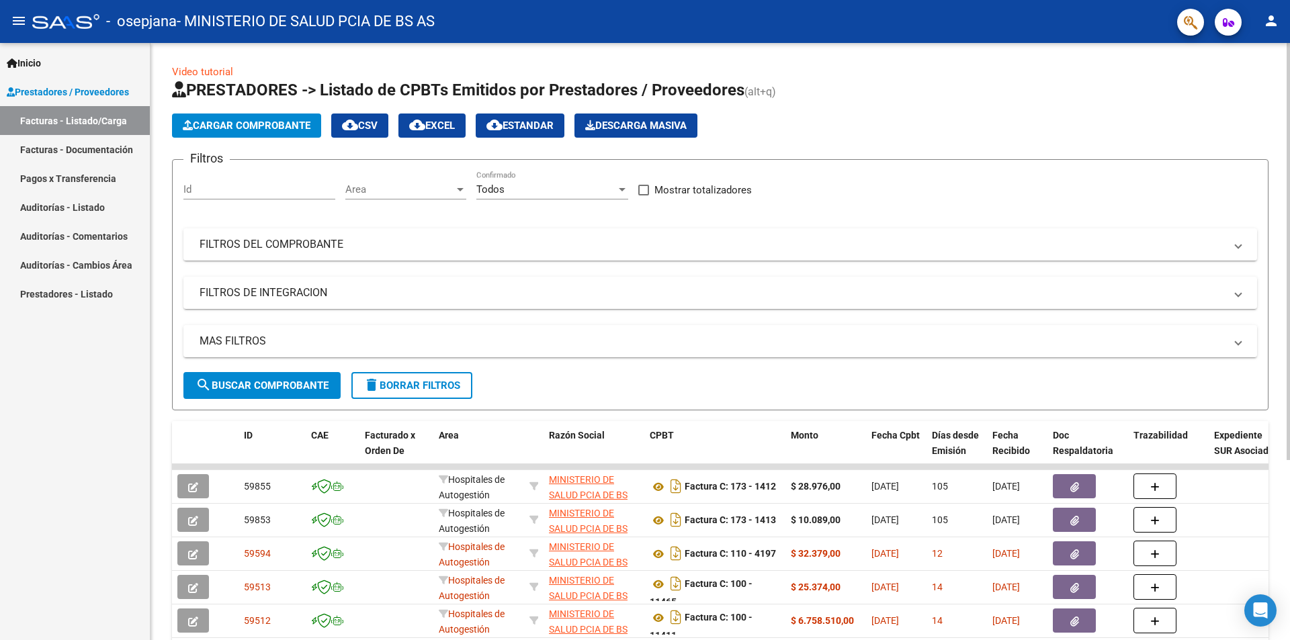 The height and width of the screenshot is (640, 1290). I want to click on span: Cargar Comprobante, so click(247, 126).